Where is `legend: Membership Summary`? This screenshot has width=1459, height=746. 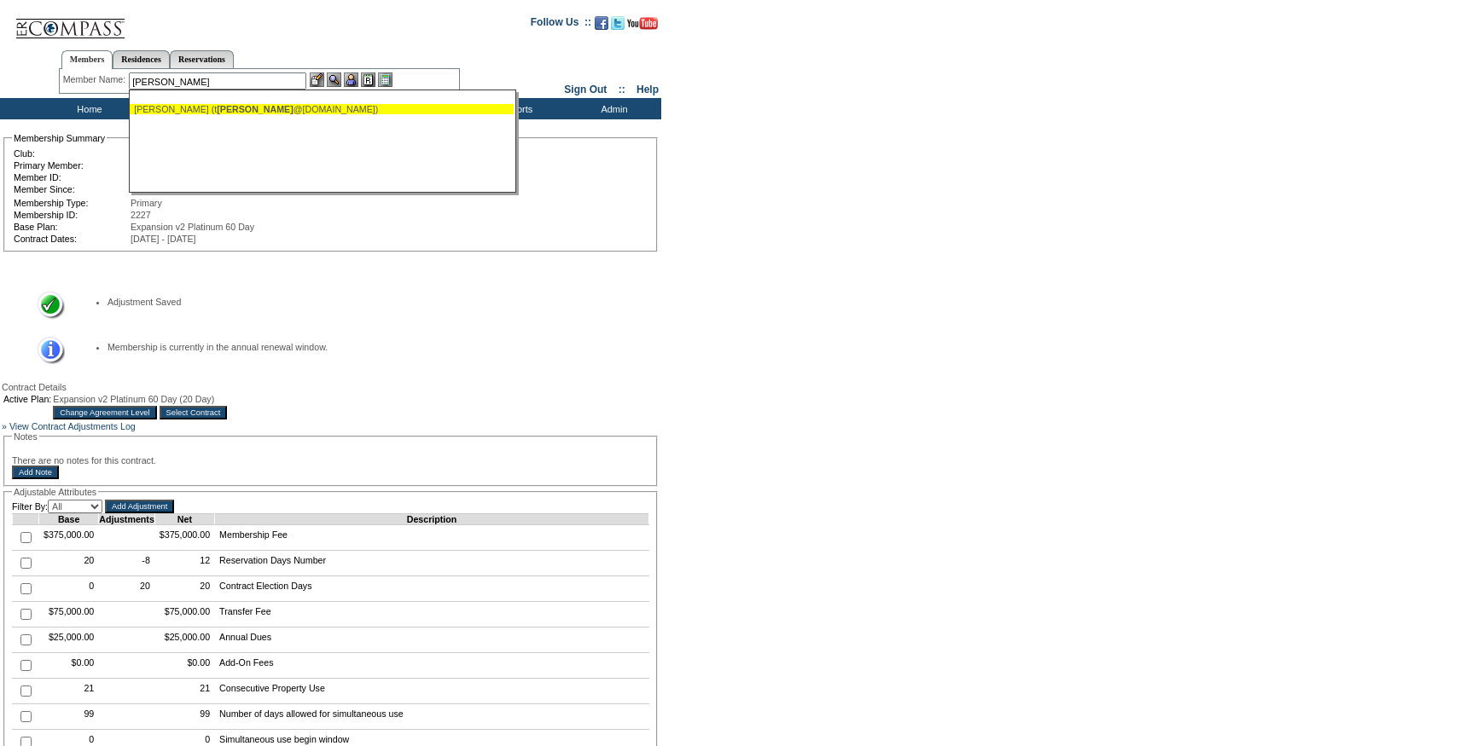 legend: Membership Summary is located at coordinates (59, 138).